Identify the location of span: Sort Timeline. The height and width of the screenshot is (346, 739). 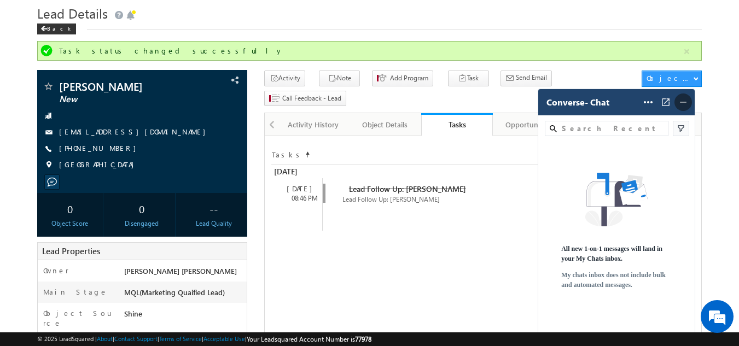
(307, 153).